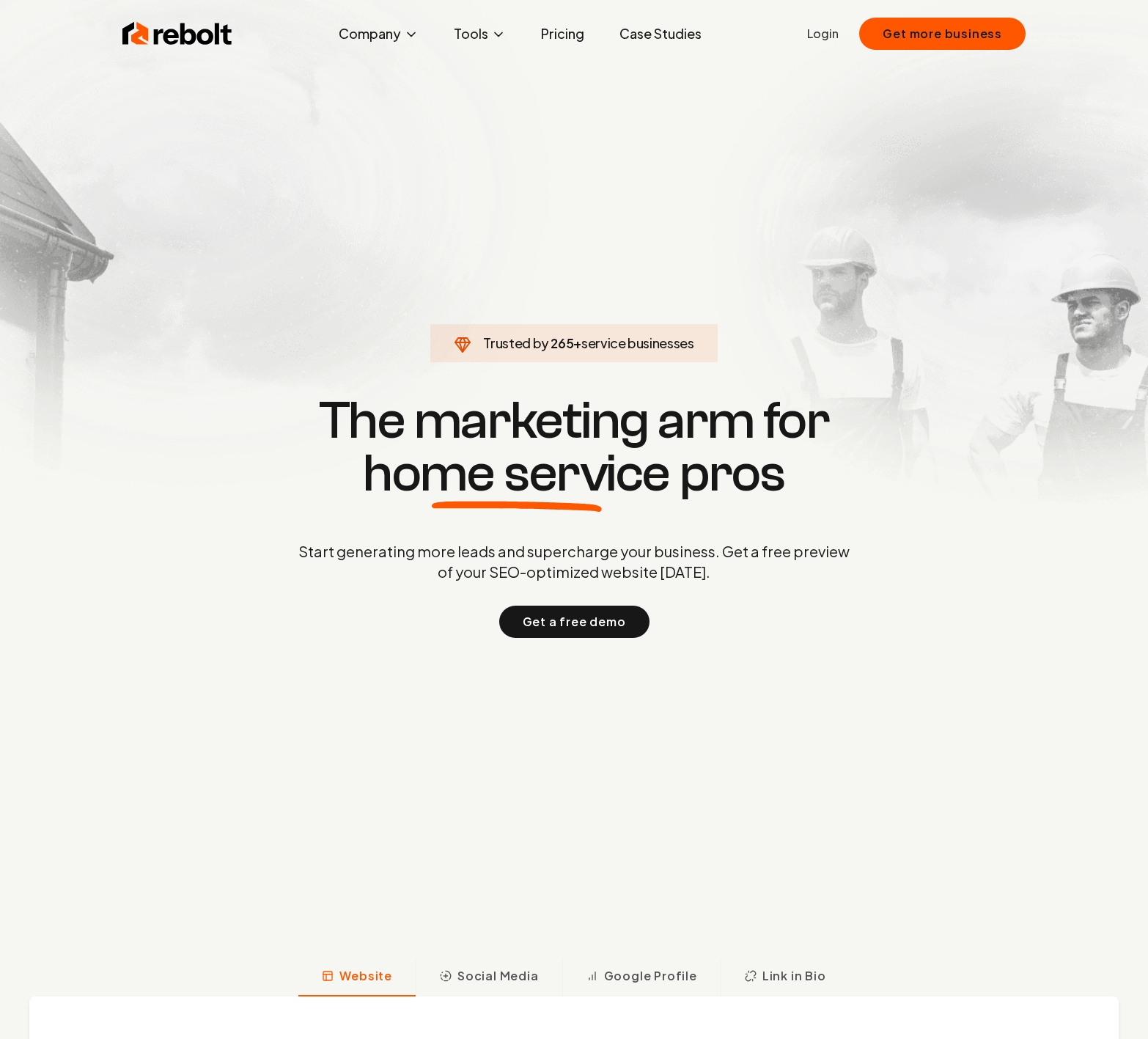 Image resolution: width=1148 pixels, height=1039 pixels. I want to click on button: Company, so click(378, 34).